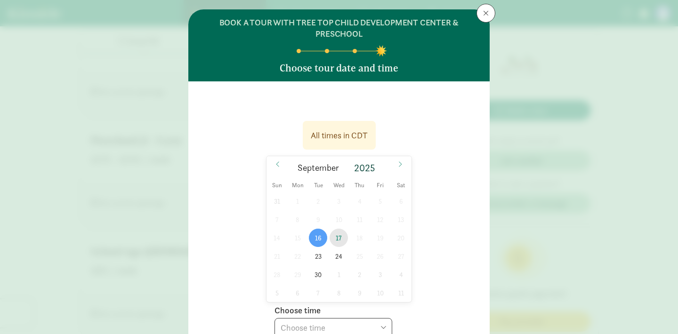 The image size is (678, 334). Describe the element at coordinates (298, 311) in the screenshot. I see `label: Choose time` at that location.